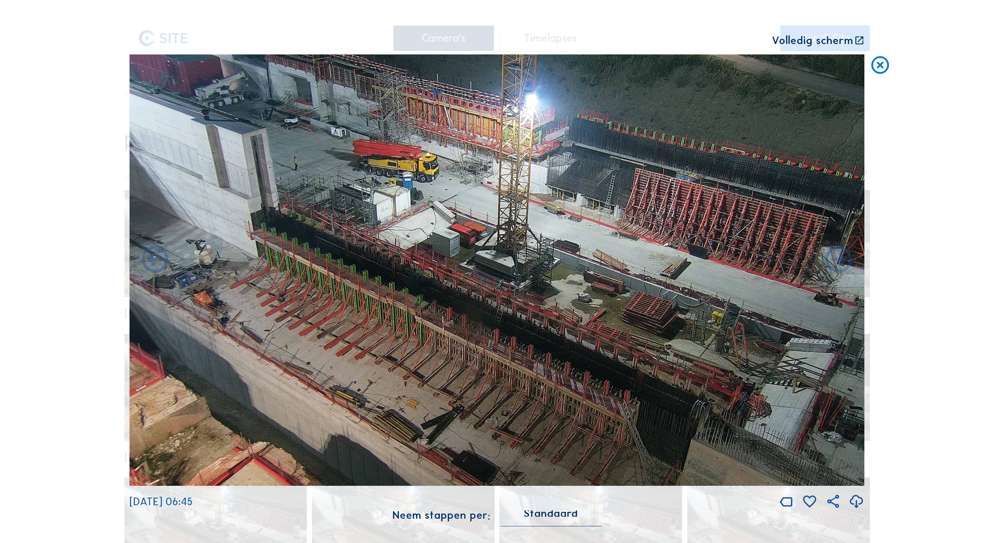 The width and height of the screenshot is (994, 543). Describe the element at coordinates (441, 515) in the screenshot. I see `div: Neem stappen per:` at that location.